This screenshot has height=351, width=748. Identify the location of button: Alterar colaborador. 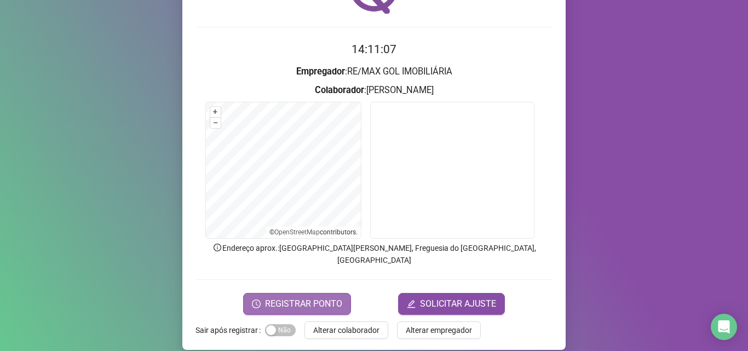
(346, 330).